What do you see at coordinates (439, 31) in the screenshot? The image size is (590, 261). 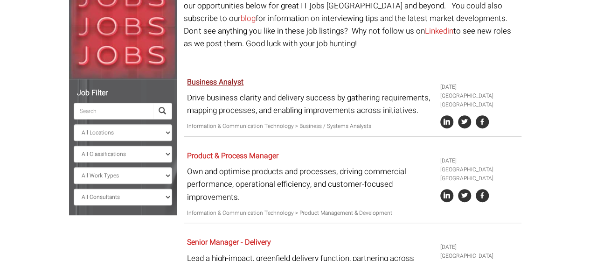 I see `a: Linkedin` at bounding box center [439, 31].